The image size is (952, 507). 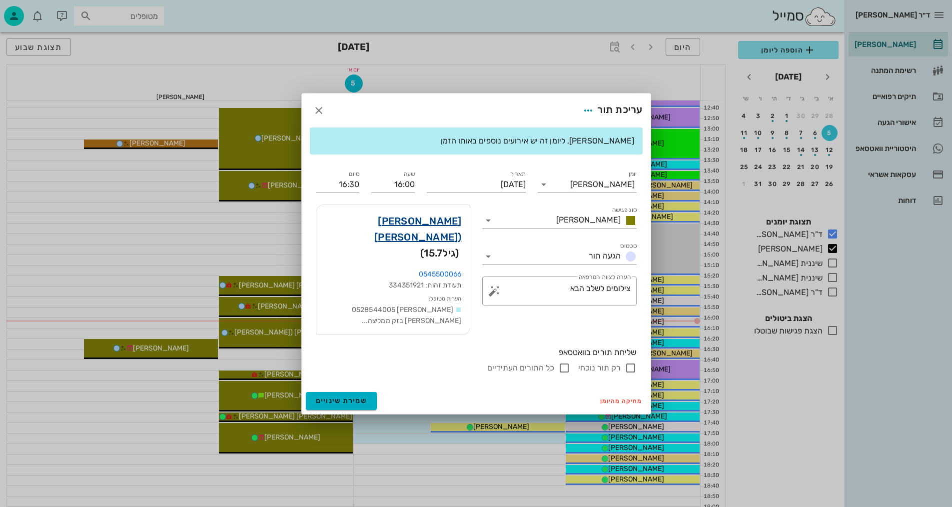 I want to click on div: תעודת זהות: 334351921, so click(x=393, y=285).